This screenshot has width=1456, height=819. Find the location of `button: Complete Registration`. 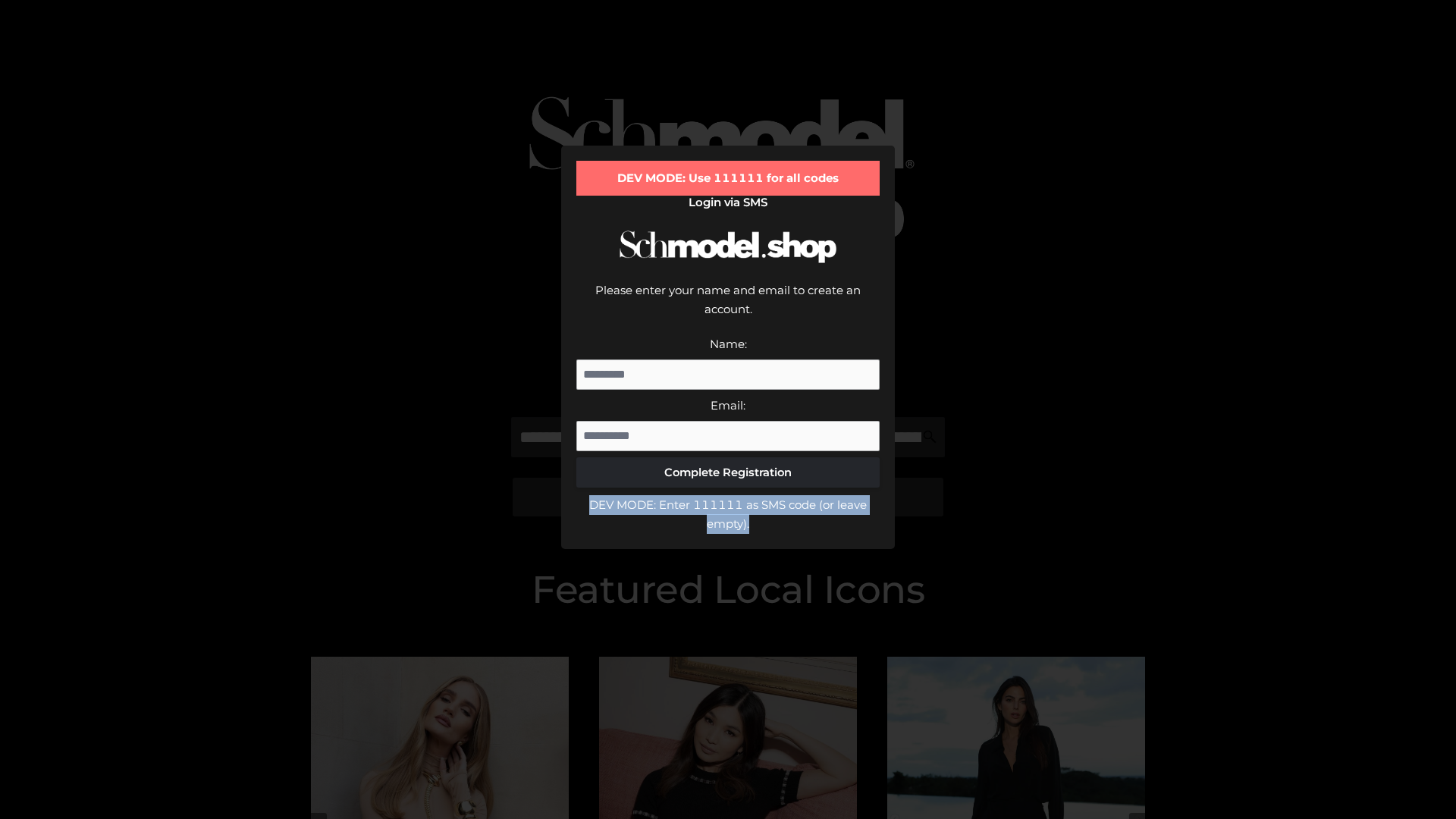

button: Complete Registration is located at coordinates (728, 472).